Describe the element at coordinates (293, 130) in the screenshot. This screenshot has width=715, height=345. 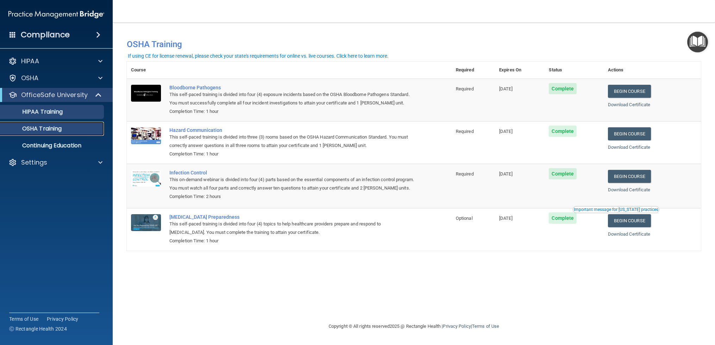
I see `div: Hazard Communication` at that location.